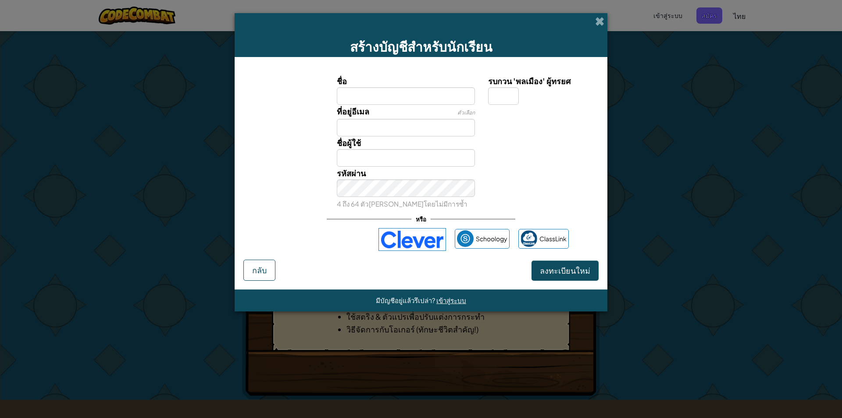 The width and height of the screenshot is (842, 418). I want to click on button: กลับ, so click(259, 270).